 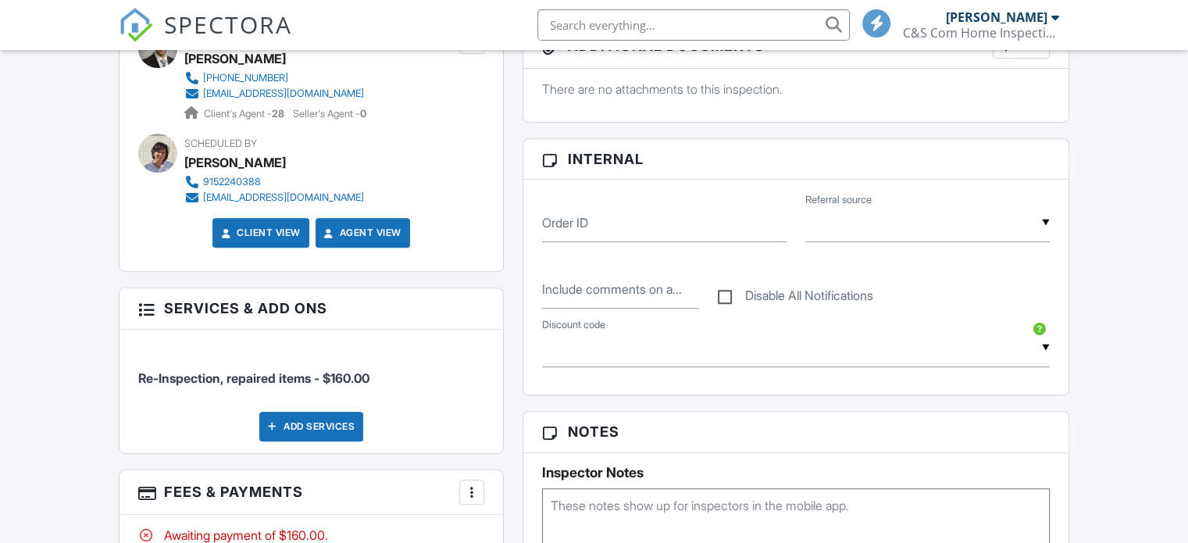 I want to click on a: Client View, so click(x=259, y=233).